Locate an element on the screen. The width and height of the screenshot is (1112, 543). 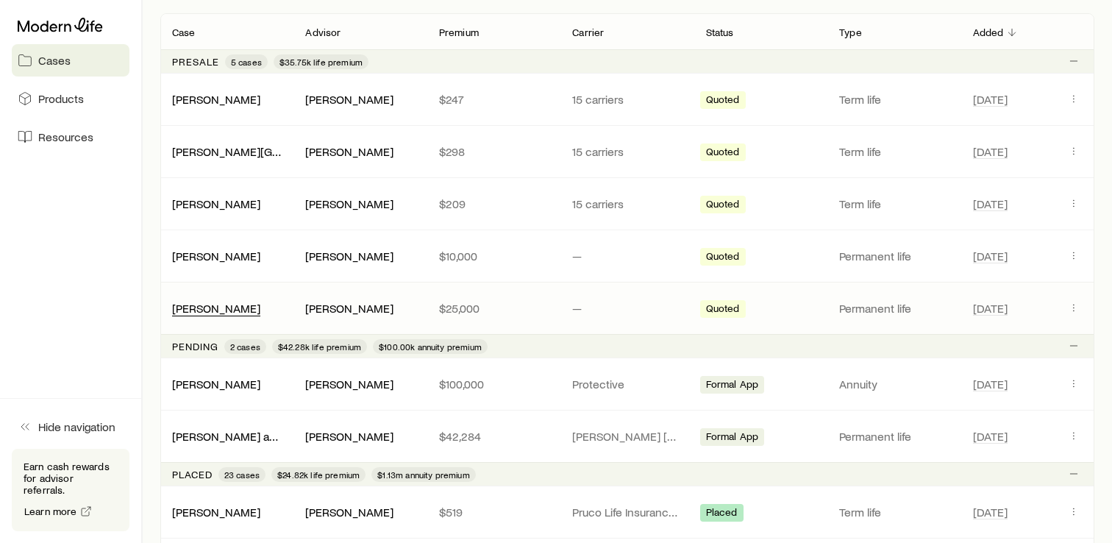
p: $10,000 is located at coordinates (493, 256).